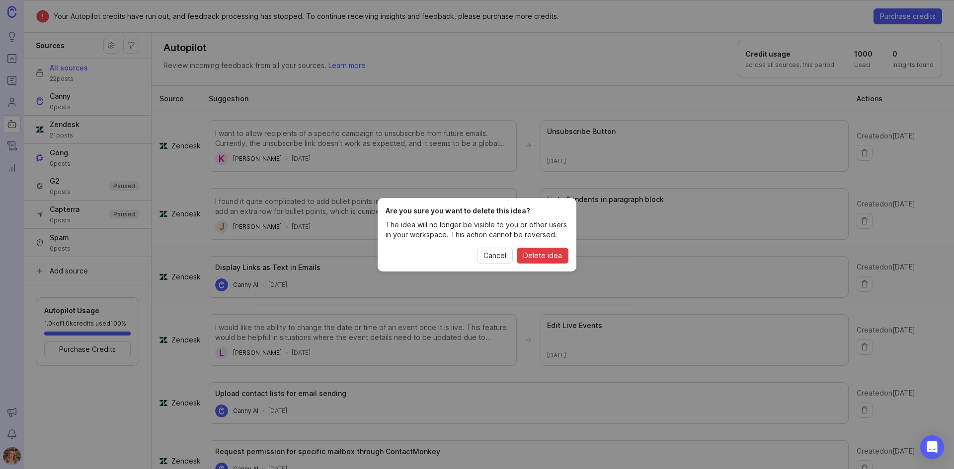 The height and width of the screenshot is (469, 954). I want to click on div: Open Intercom Messenger, so click(932, 447).